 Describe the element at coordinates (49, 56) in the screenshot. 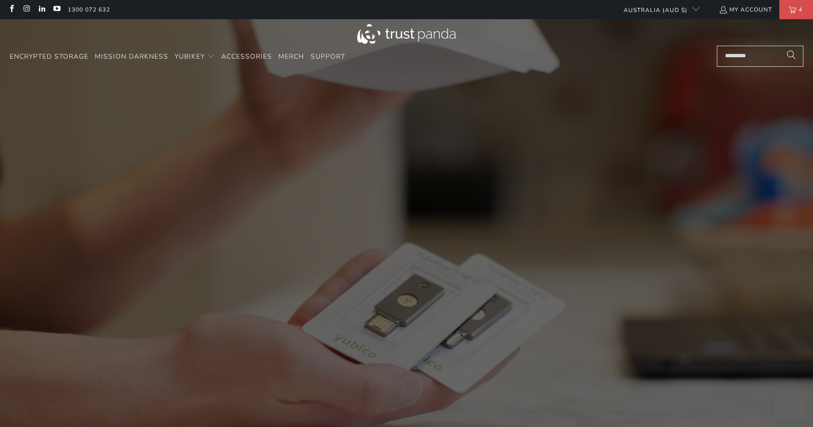

I see `span: Encrypted Storage` at that location.